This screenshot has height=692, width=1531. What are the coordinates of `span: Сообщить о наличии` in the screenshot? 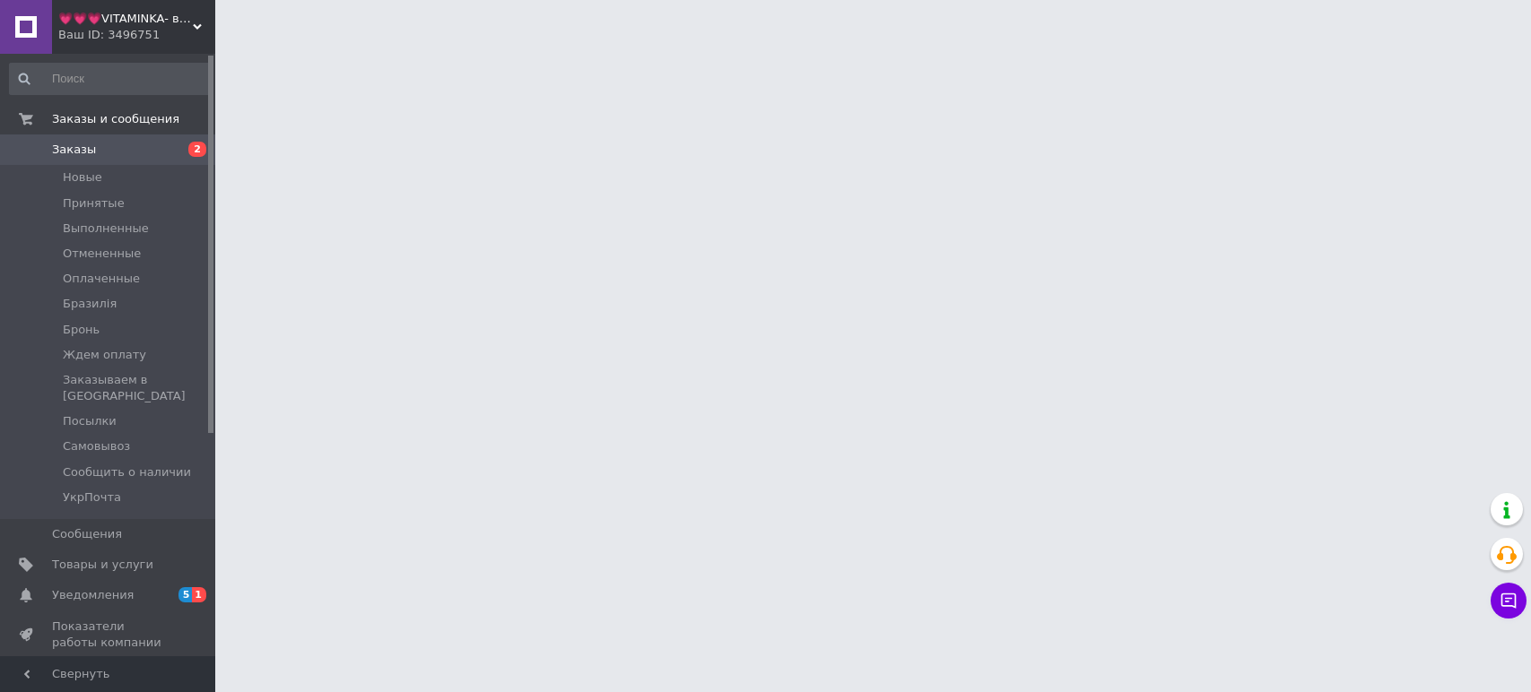 It's located at (126, 473).